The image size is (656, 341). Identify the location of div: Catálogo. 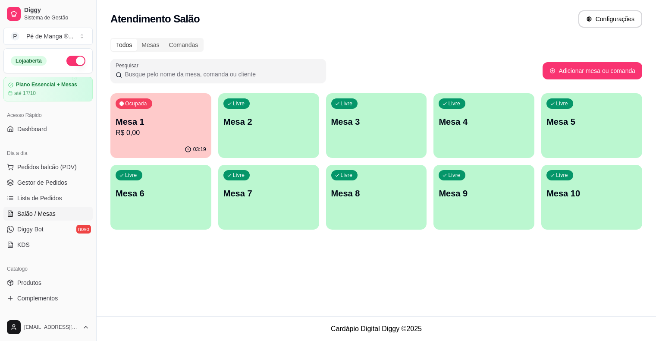
(48, 269).